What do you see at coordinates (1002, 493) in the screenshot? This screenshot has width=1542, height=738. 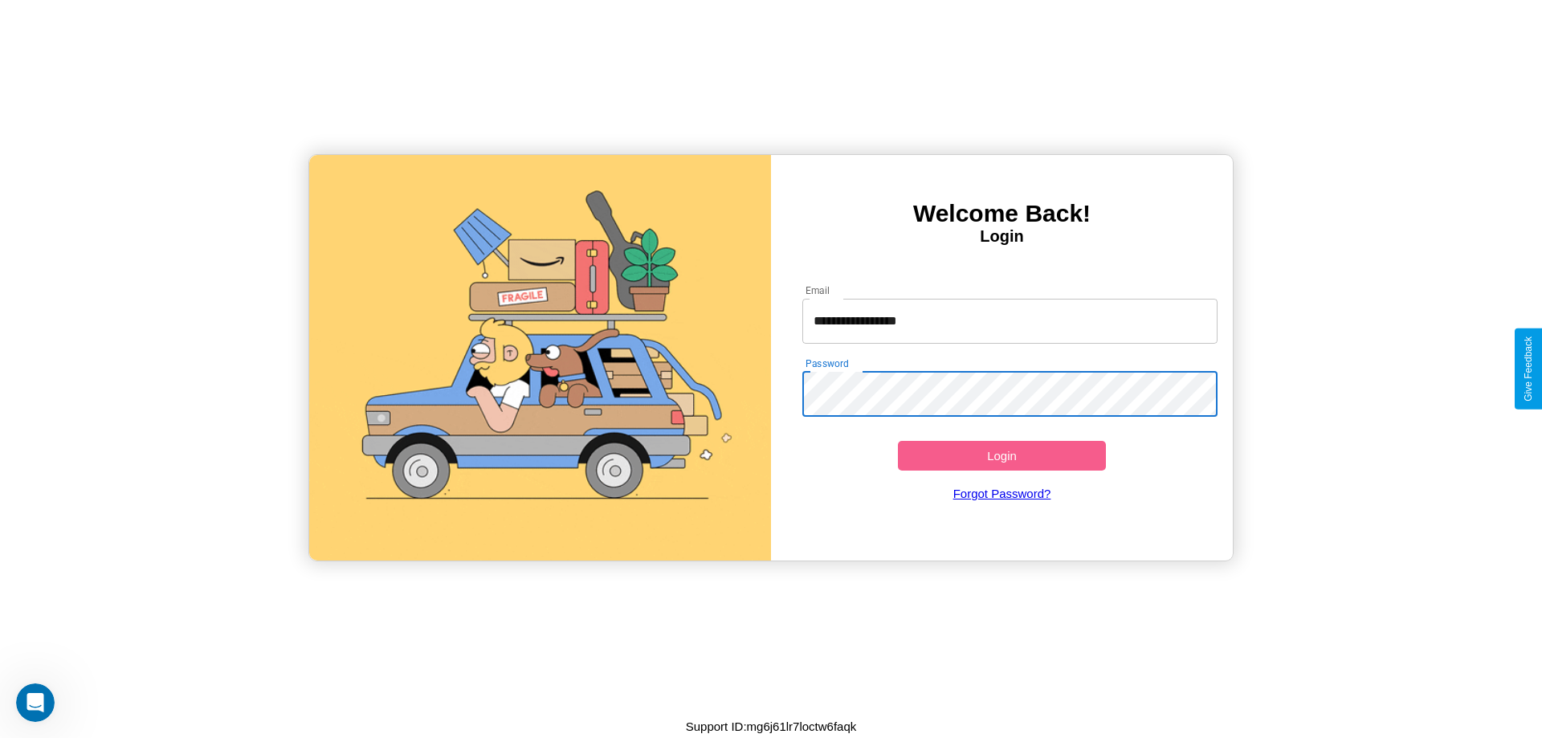 I see `a: Forgot Password?` at bounding box center [1002, 493].